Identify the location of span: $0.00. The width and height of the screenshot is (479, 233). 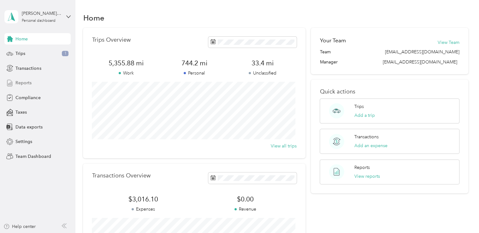
(245, 199).